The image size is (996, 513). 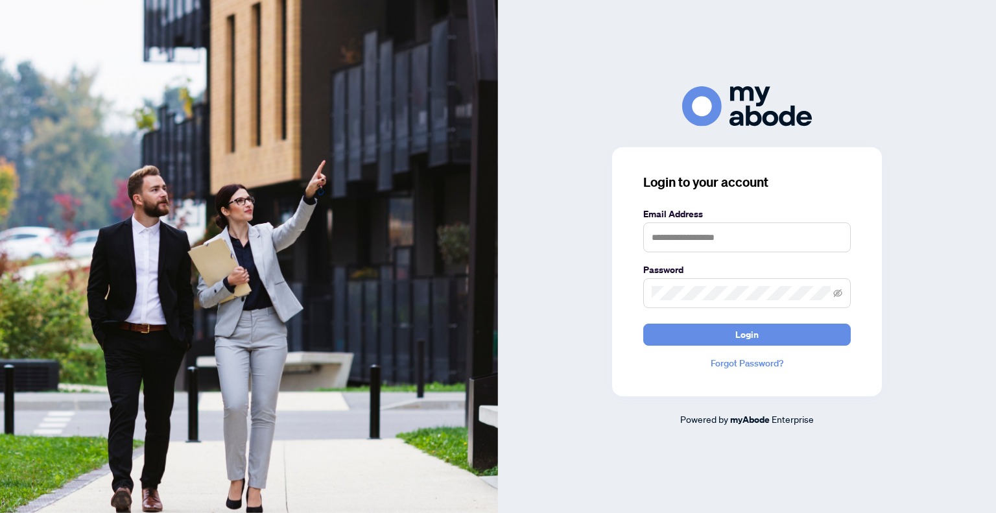 What do you see at coordinates (747, 106) in the screenshot?
I see `img: ma-logo` at bounding box center [747, 106].